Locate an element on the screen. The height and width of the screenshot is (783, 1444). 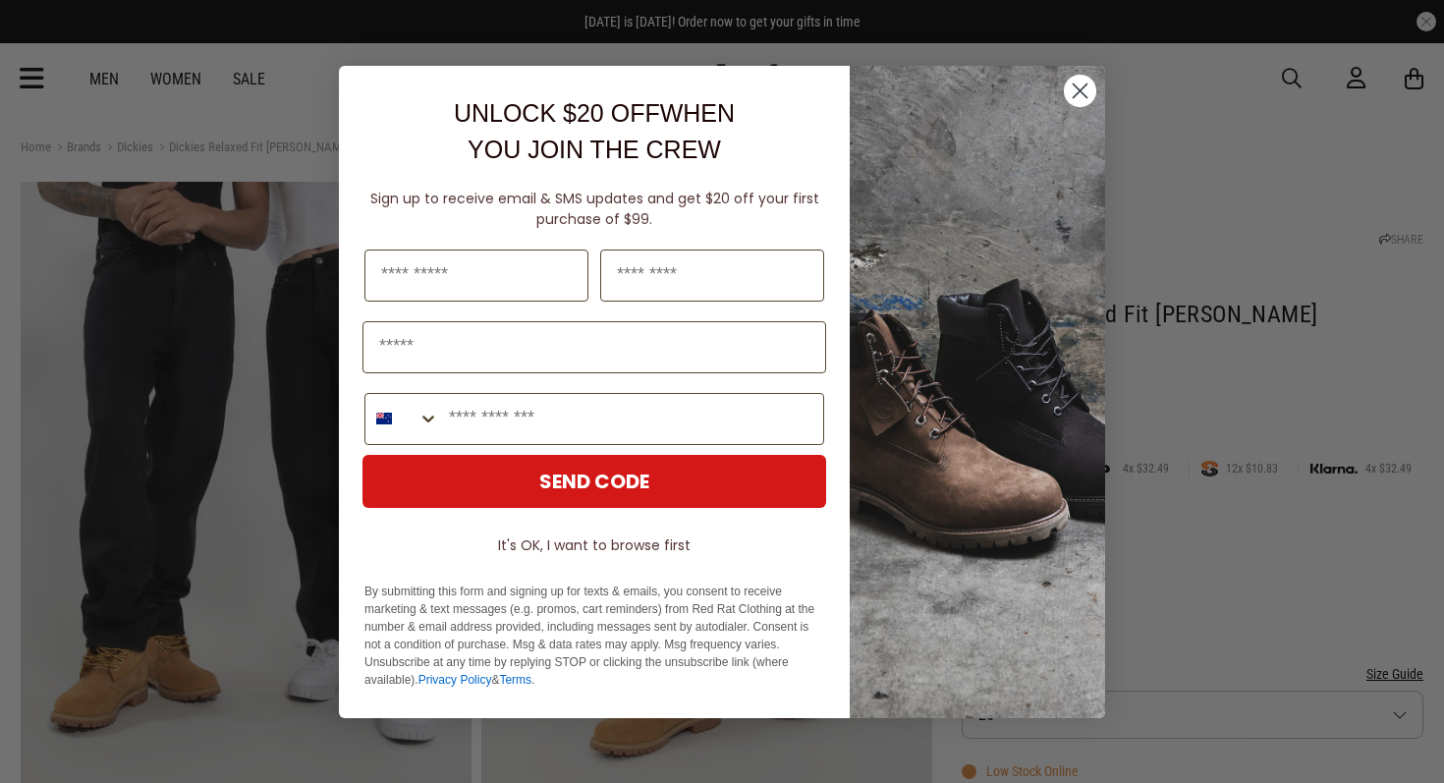
span: UNLOCK $20 OFF is located at coordinates (557, 113).